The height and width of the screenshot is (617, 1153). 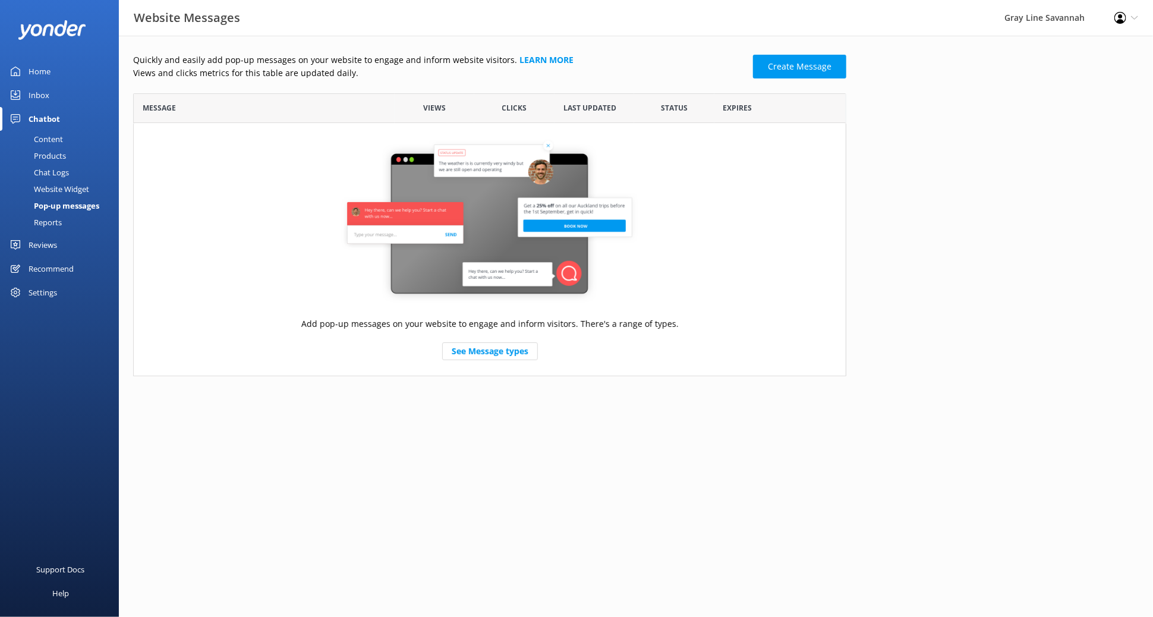 What do you see at coordinates (63, 206) in the screenshot?
I see `a: Pop-up messages` at bounding box center [63, 206].